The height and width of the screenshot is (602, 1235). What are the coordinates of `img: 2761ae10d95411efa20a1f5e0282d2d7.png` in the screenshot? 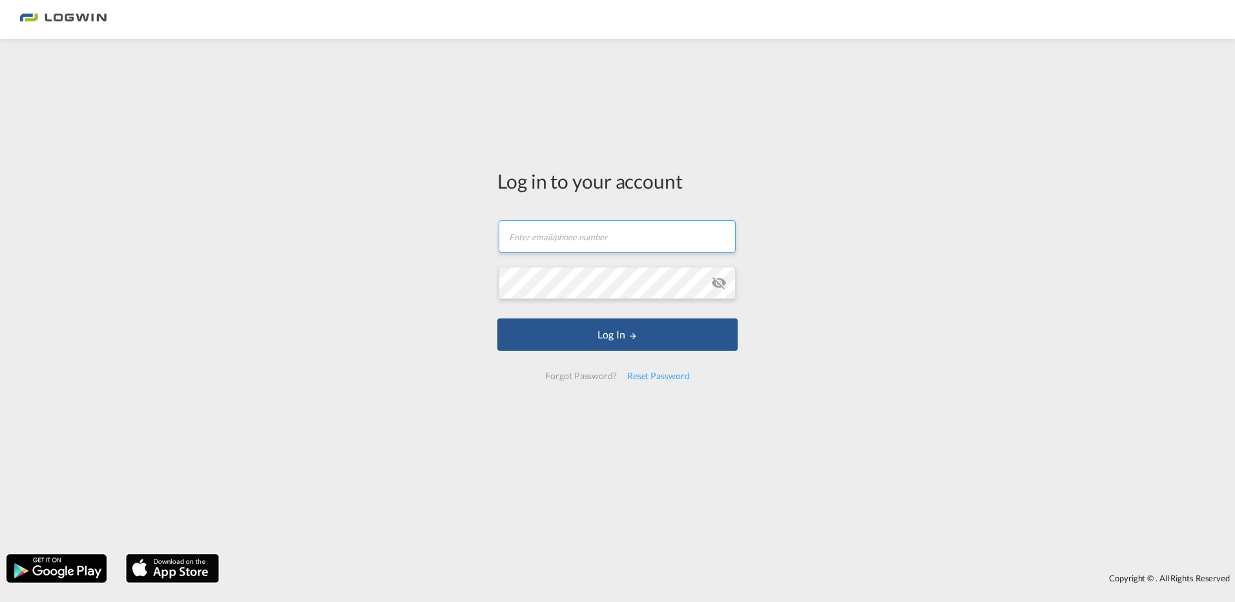 It's located at (63, 19).